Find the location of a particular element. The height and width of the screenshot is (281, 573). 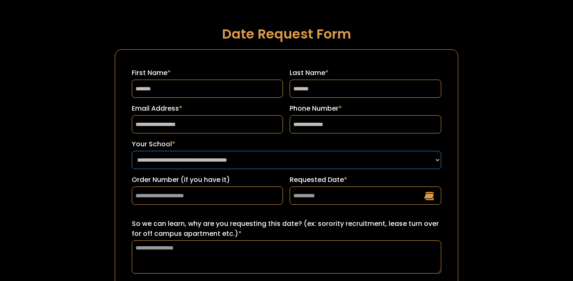

label: Email Address is located at coordinates (208, 109).